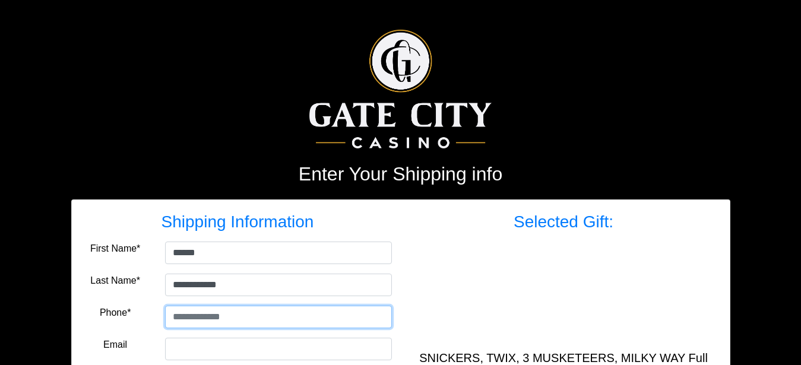  What do you see at coordinates (400, 89) in the screenshot?
I see `img: Logo` at bounding box center [400, 89].